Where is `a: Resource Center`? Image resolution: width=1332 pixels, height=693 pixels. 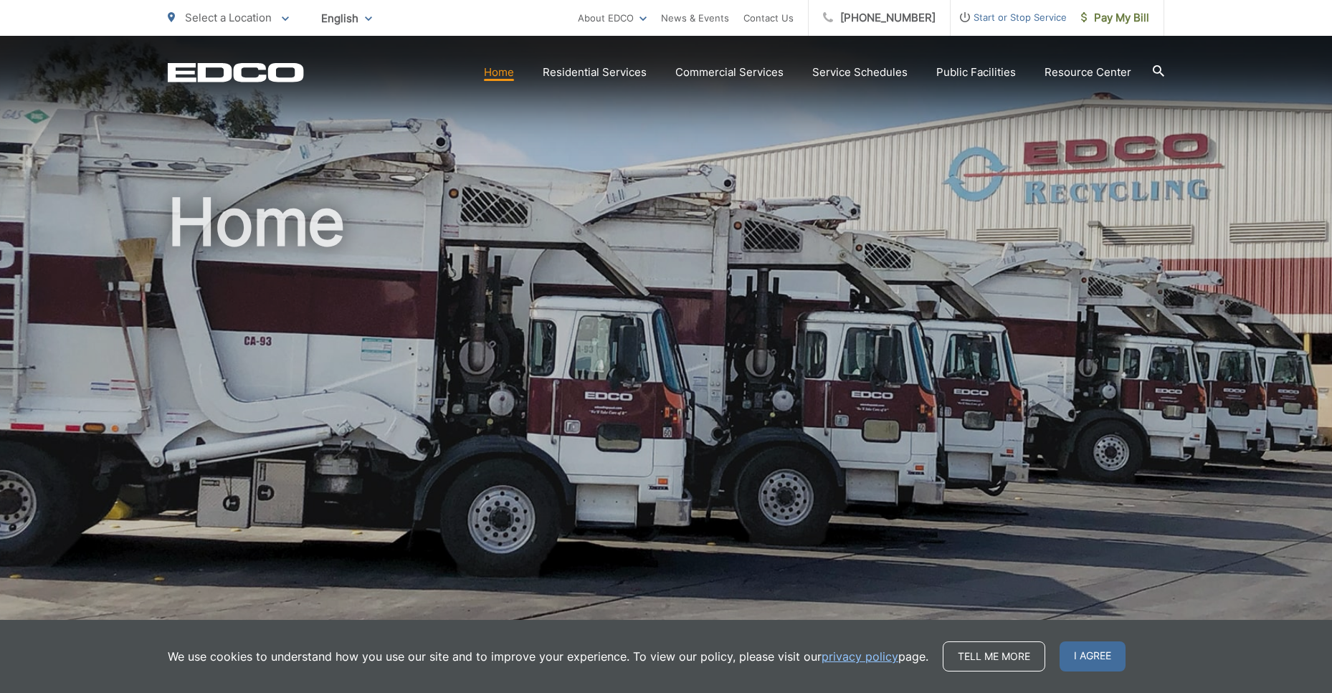 a: Resource Center is located at coordinates (1088, 72).